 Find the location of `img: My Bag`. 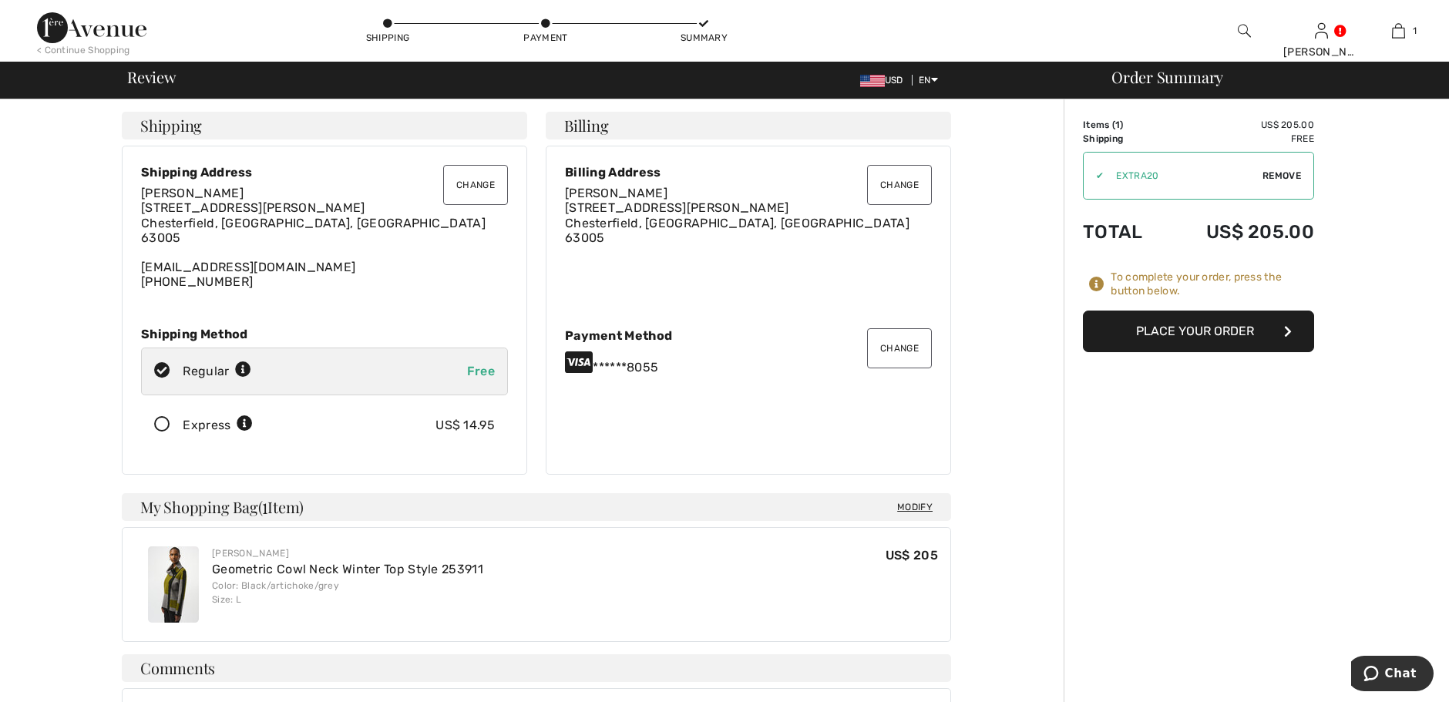

img: My Bag is located at coordinates (1398, 31).